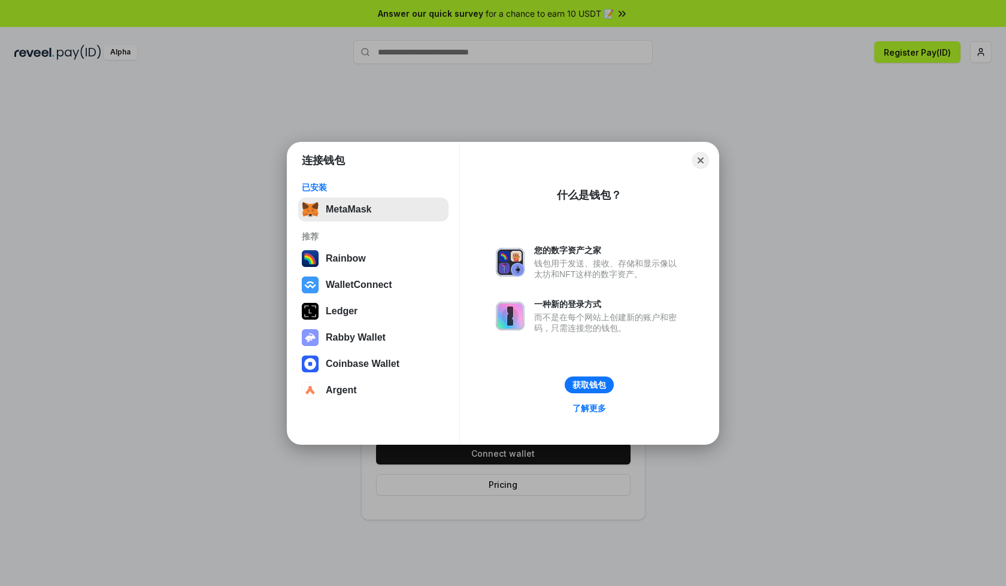 This screenshot has height=586, width=1006. What do you see at coordinates (310, 311) in the screenshot?
I see `img: svg+xml,%3Csvg%20xmlns%3D%22http%3A%2F%2Fwww.w3.org%2F2000%2Fsvg%22%20width%3D%2228%22%20height%3...` at bounding box center [310, 311].